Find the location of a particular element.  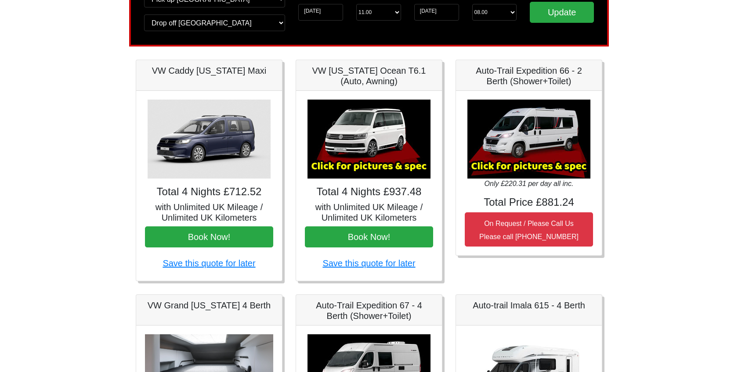

h4: Total 4 Nights £937.48 is located at coordinates (369, 192).